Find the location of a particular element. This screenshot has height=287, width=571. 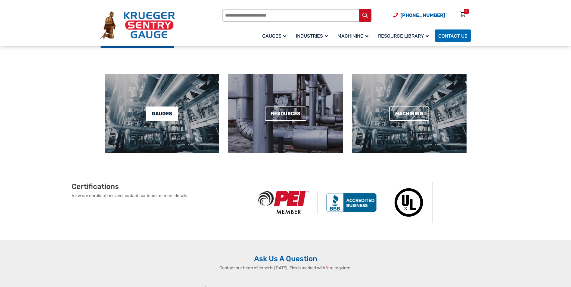

img: Underwriters Laboratories is located at coordinates (408, 202).